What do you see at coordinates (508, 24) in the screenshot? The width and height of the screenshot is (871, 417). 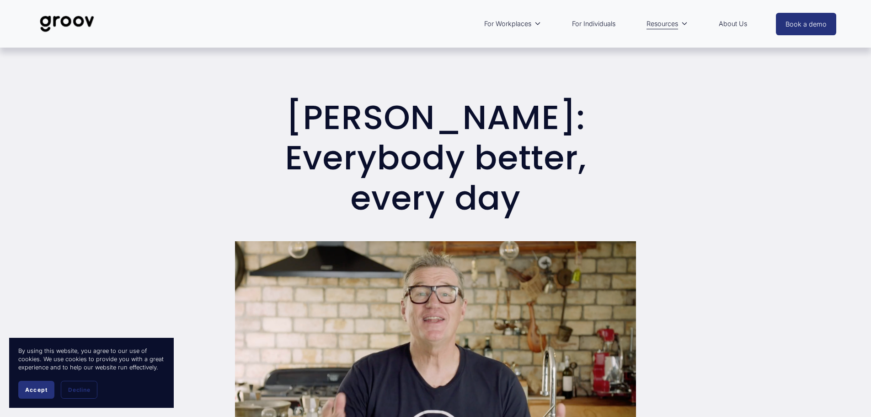 I see `span: For Workplaces` at bounding box center [508, 24].